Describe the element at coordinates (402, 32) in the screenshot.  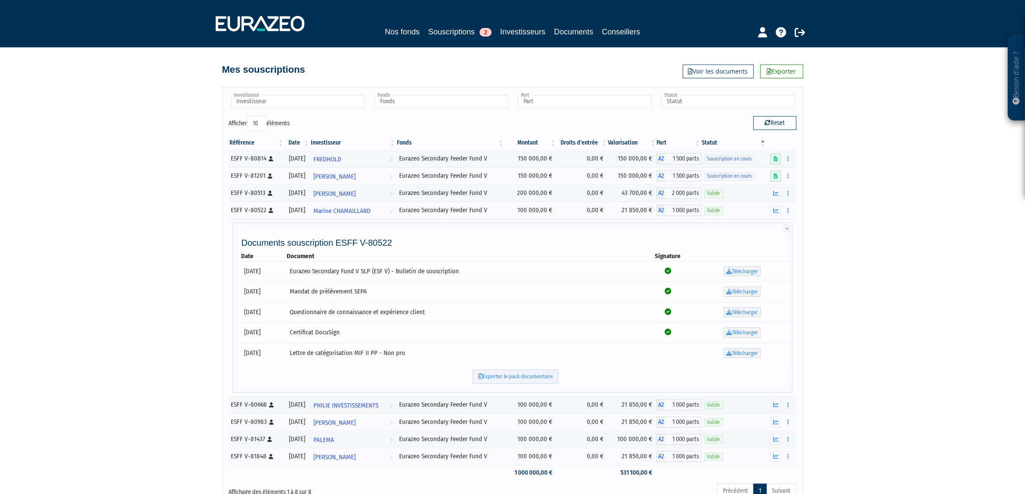
I see `a: Nos fonds` at that location.